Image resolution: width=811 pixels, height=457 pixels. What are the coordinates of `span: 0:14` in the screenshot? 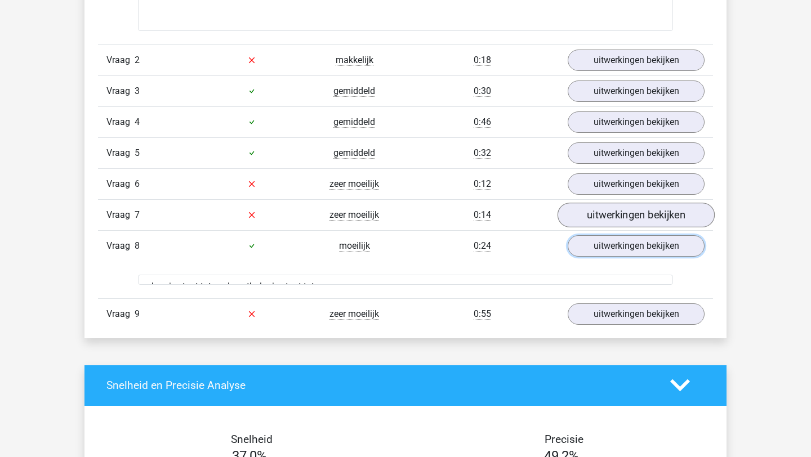 It's located at (482, 215).